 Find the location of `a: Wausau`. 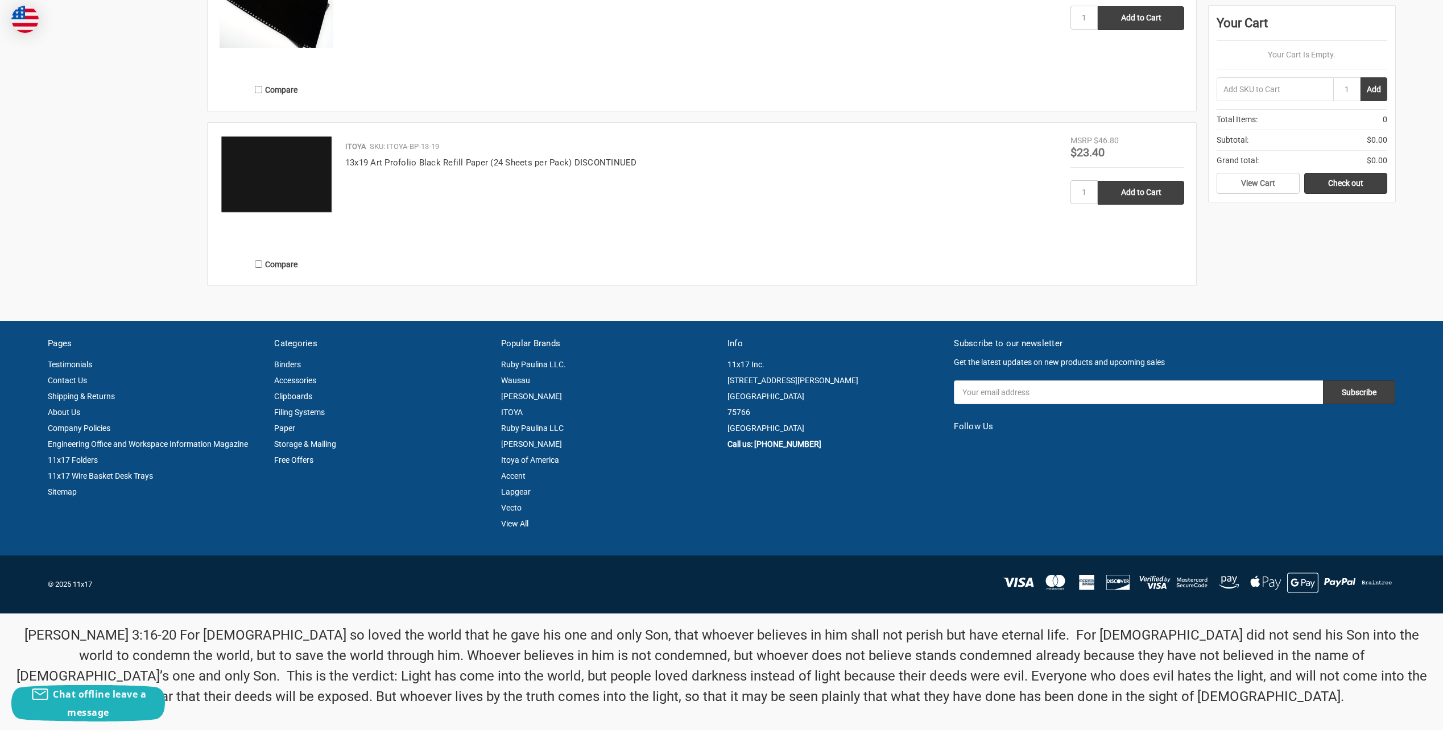

a: Wausau is located at coordinates (515, 380).